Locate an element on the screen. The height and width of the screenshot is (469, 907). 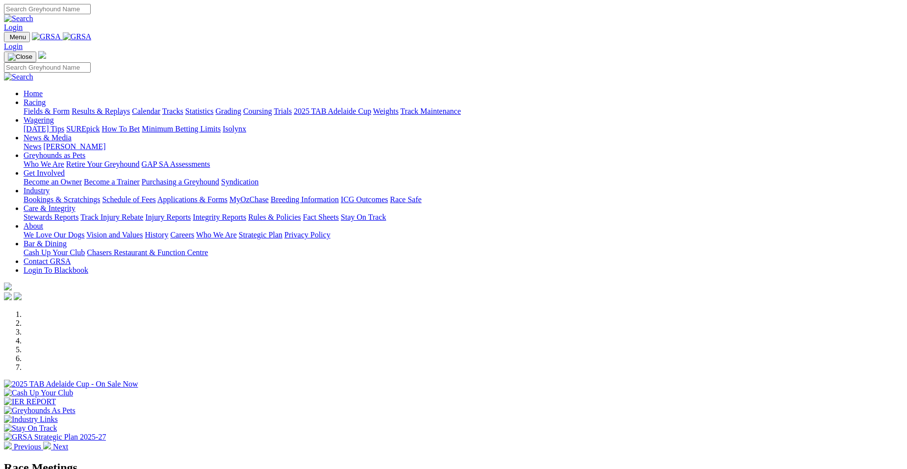
a: News is located at coordinates (32, 146).